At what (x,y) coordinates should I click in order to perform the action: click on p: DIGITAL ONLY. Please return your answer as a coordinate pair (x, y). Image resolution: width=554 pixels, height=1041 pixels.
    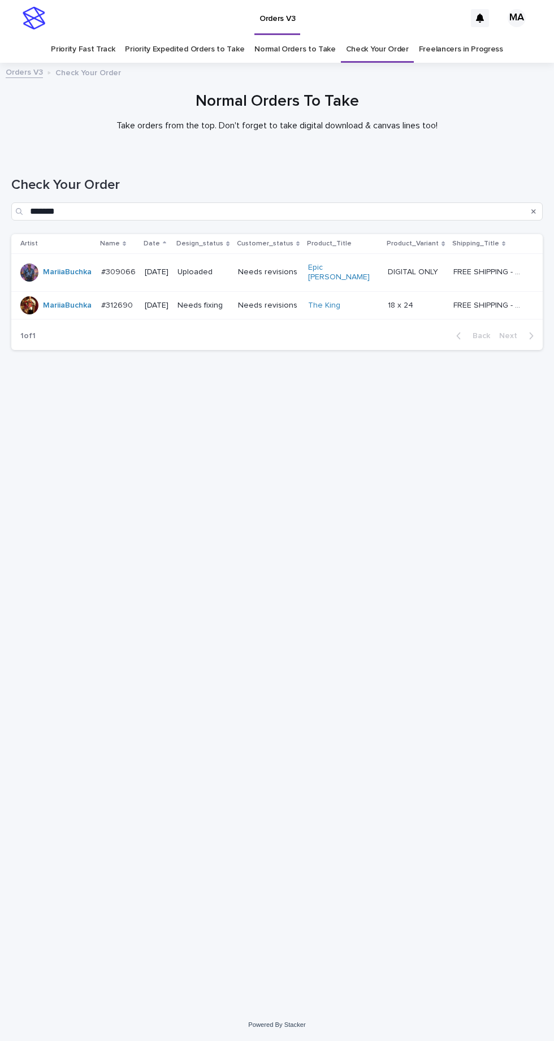
    Looking at the image, I should click on (414, 271).